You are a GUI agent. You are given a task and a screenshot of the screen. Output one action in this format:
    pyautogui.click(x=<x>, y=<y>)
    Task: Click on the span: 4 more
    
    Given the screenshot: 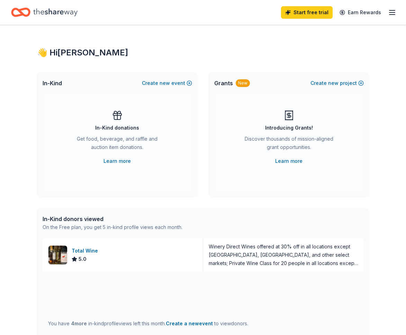 What is the action you would take?
    pyautogui.click(x=79, y=323)
    